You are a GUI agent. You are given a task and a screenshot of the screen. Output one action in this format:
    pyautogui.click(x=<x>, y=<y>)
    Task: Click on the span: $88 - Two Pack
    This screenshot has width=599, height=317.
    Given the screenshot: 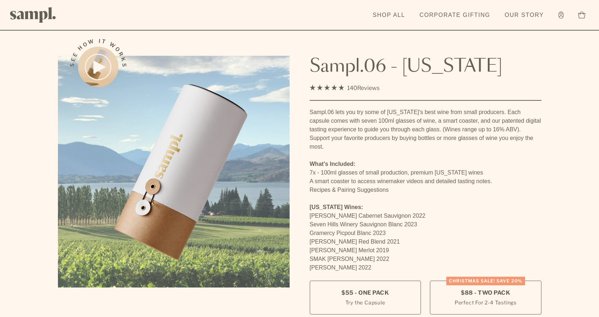 What is the action you would take?
    pyautogui.click(x=486, y=293)
    